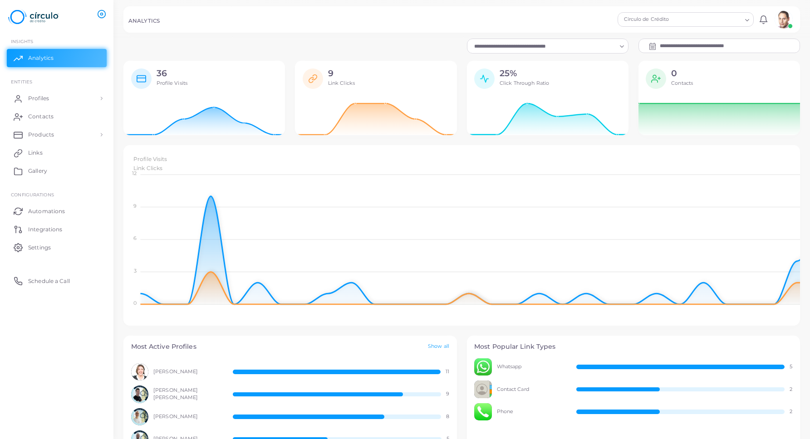  I want to click on span: ENTITIES, so click(21, 82).